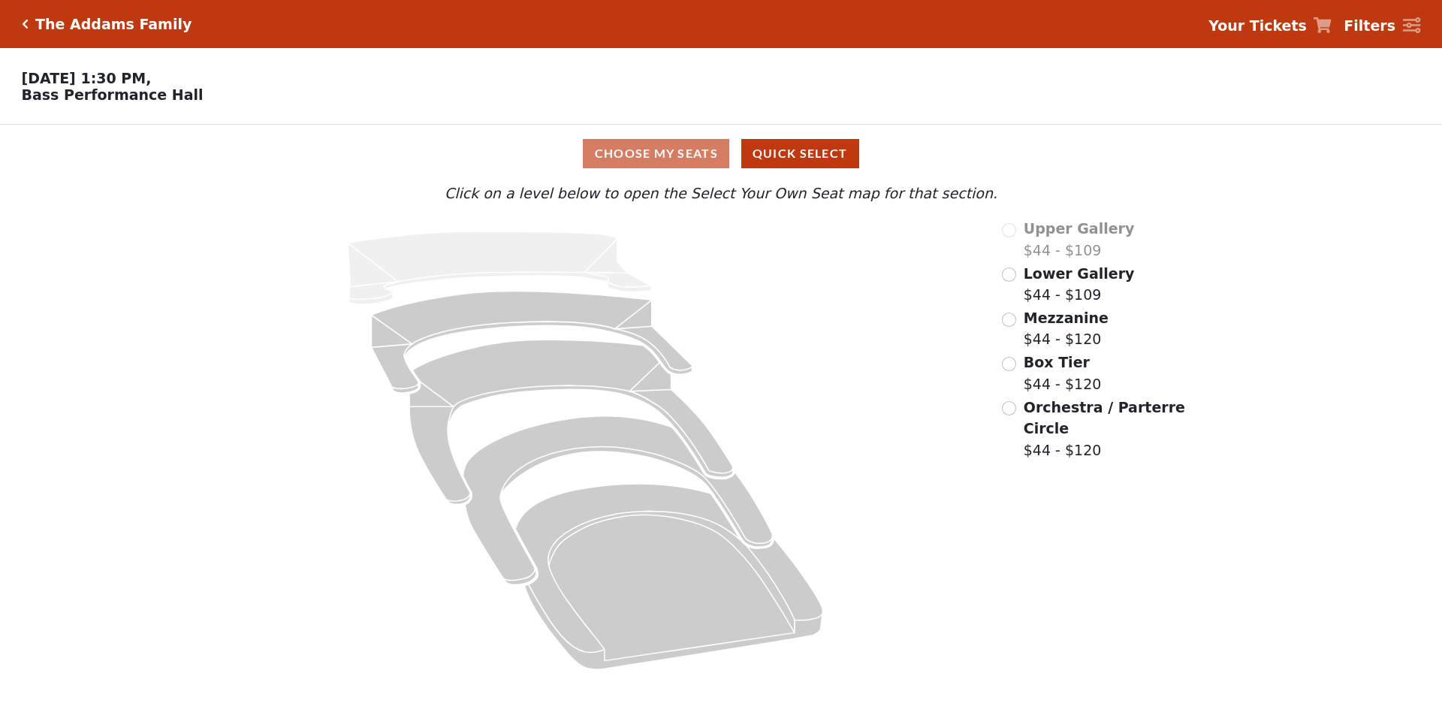 This screenshot has width=1442, height=716. I want to click on strong: Your Tickets, so click(1258, 26).